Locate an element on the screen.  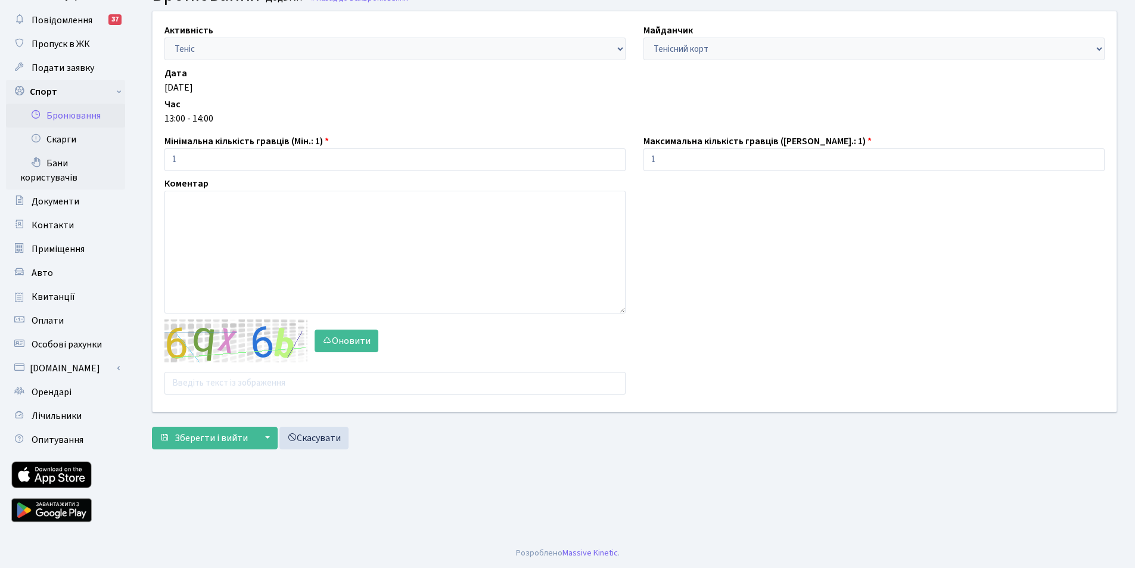
img: default is located at coordinates (236, 341).